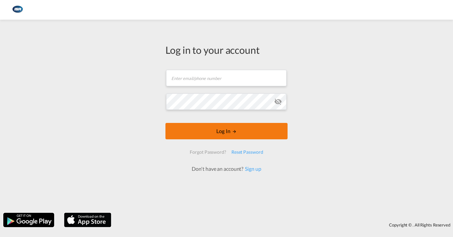  What do you see at coordinates (17, 10) in the screenshot?
I see `img: 1aa151c0c08011ec8d6f413816f9a227.png` at bounding box center [17, 10].